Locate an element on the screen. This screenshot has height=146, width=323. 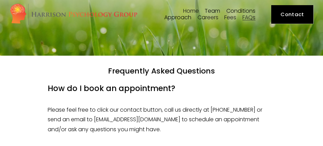
a: Careers is located at coordinates (208, 18).